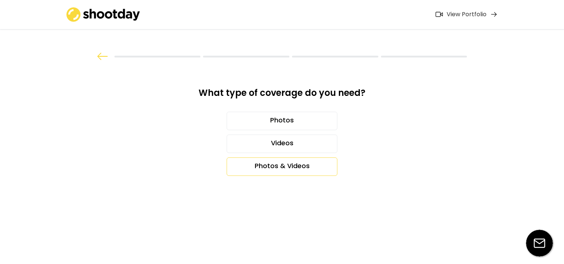 The width and height of the screenshot is (564, 264). Describe the element at coordinates (439, 14) in the screenshot. I see `img: Icon%20feather-video%402x.png` at that location.